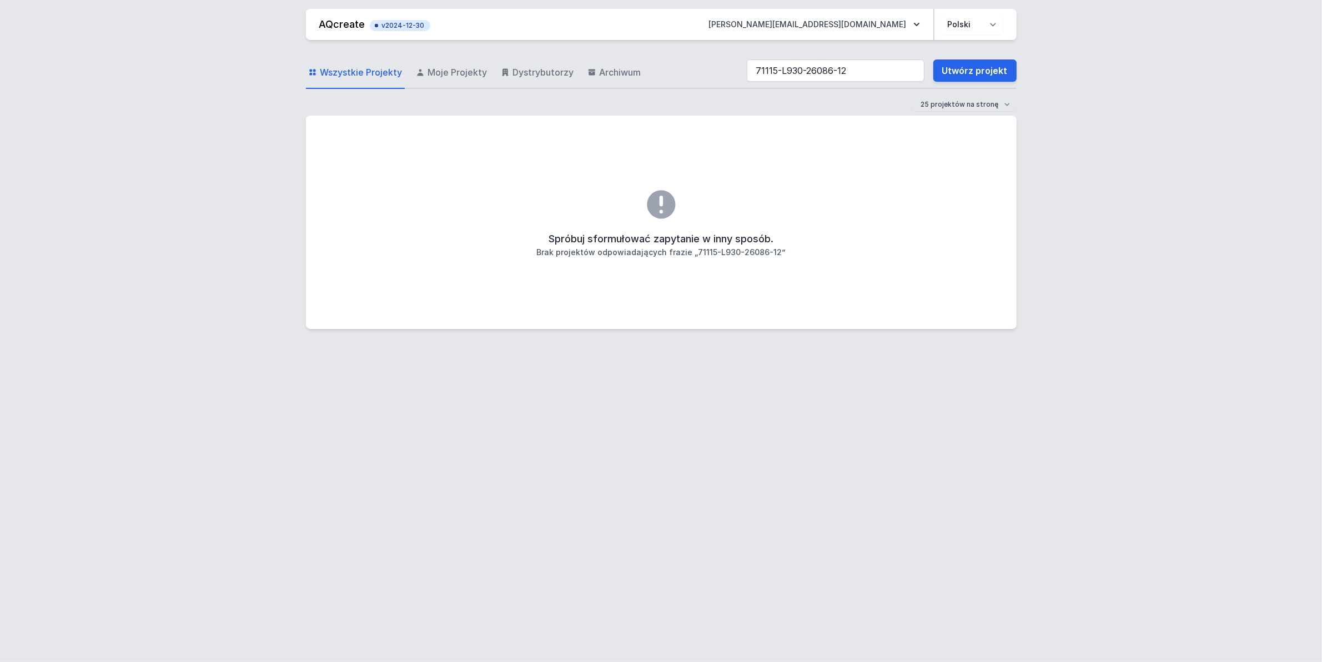 Image resolution: width=1322 pixels, height=662 pixels. Describe the element at coordinates (973, 24) in the screenshot. I see `select: Wybierz język` at that location.